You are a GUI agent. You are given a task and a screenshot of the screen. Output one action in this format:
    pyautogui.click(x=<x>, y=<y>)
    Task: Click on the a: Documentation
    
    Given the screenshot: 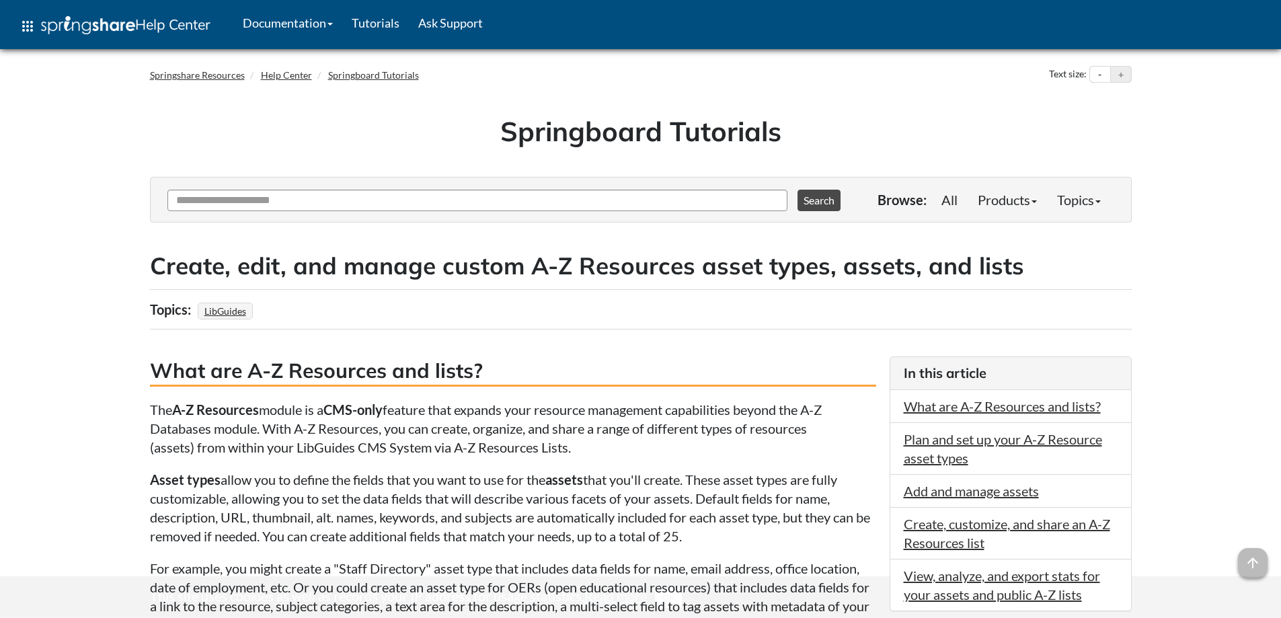 What is the action you would take?
    pyautogui.click(x=288, y=23)
    